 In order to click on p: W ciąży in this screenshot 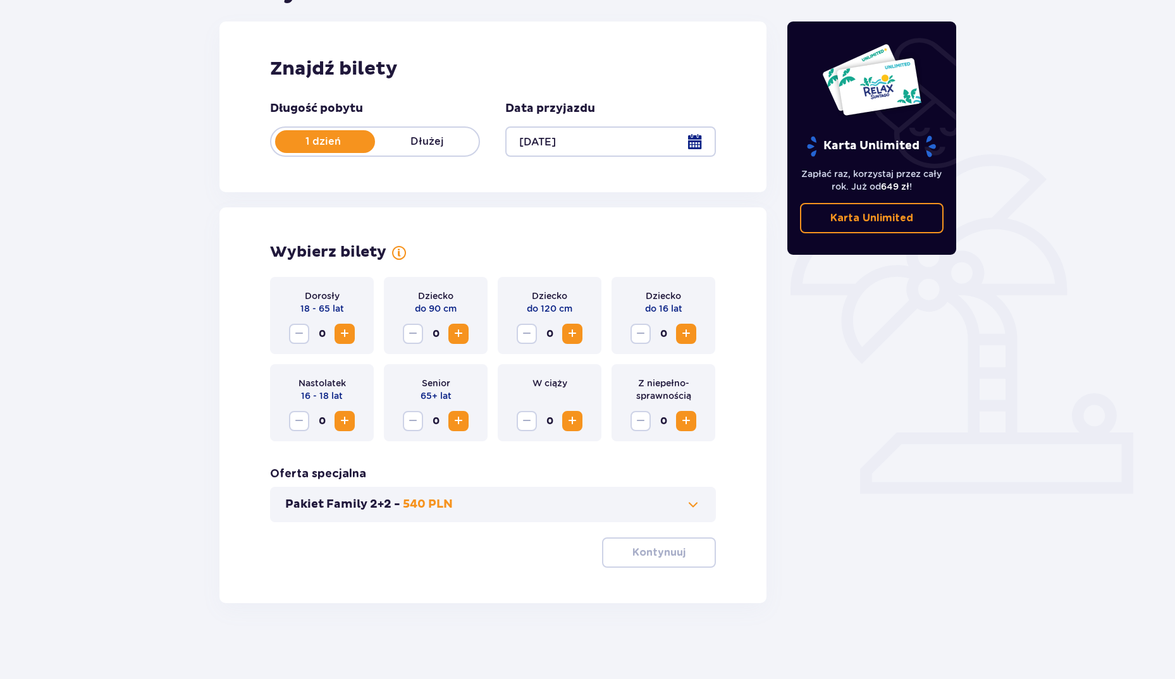, I will do `click(550, 383)`.